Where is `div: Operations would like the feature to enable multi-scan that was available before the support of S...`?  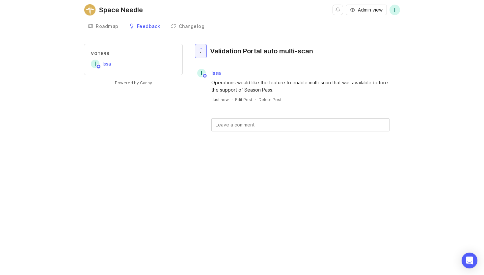 div: Operations would like the feature to enable multi-scan that was available before the support of S... is located at coordinates (300, 86).